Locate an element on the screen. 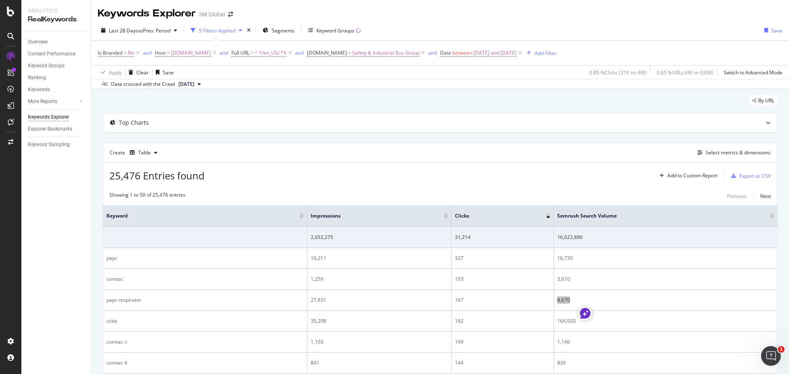 The image size is (789, 374). div: arrow-right-arrow-left is located at coordinates (231, 14).